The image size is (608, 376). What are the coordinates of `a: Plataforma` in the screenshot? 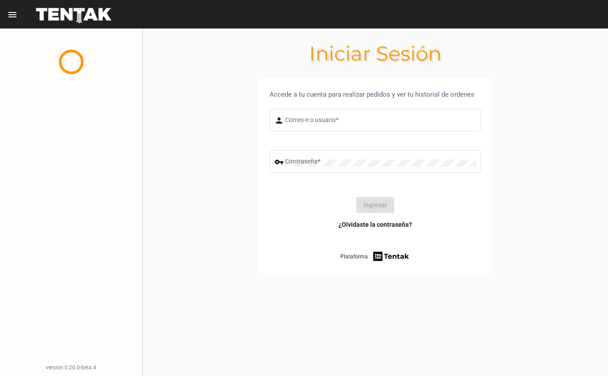 It's located at (375, 256).